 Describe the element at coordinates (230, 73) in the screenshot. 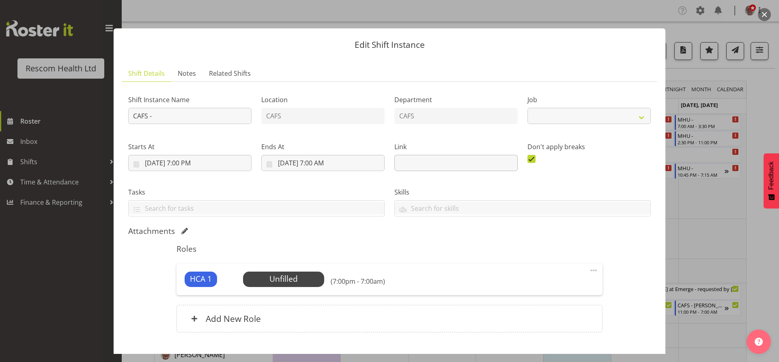

I see `span: Related Shifts` at that location.